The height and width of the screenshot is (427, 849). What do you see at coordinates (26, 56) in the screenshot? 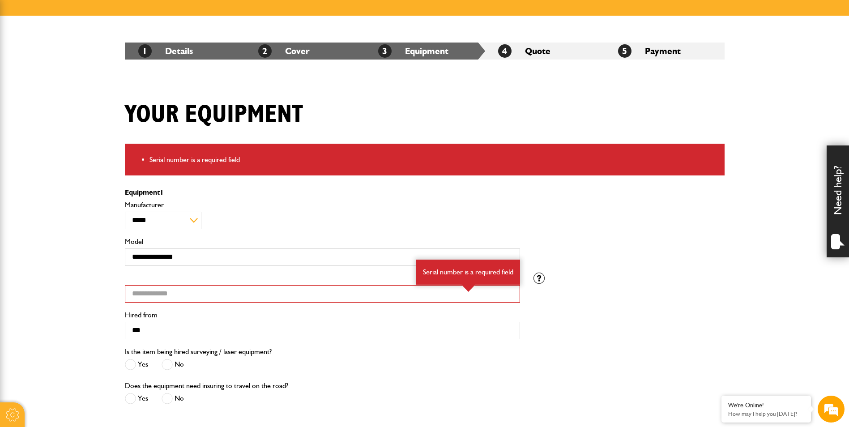
I see `img: d_20077148190_company_1631870298795_20077148190` at bounding box center [26, 56].